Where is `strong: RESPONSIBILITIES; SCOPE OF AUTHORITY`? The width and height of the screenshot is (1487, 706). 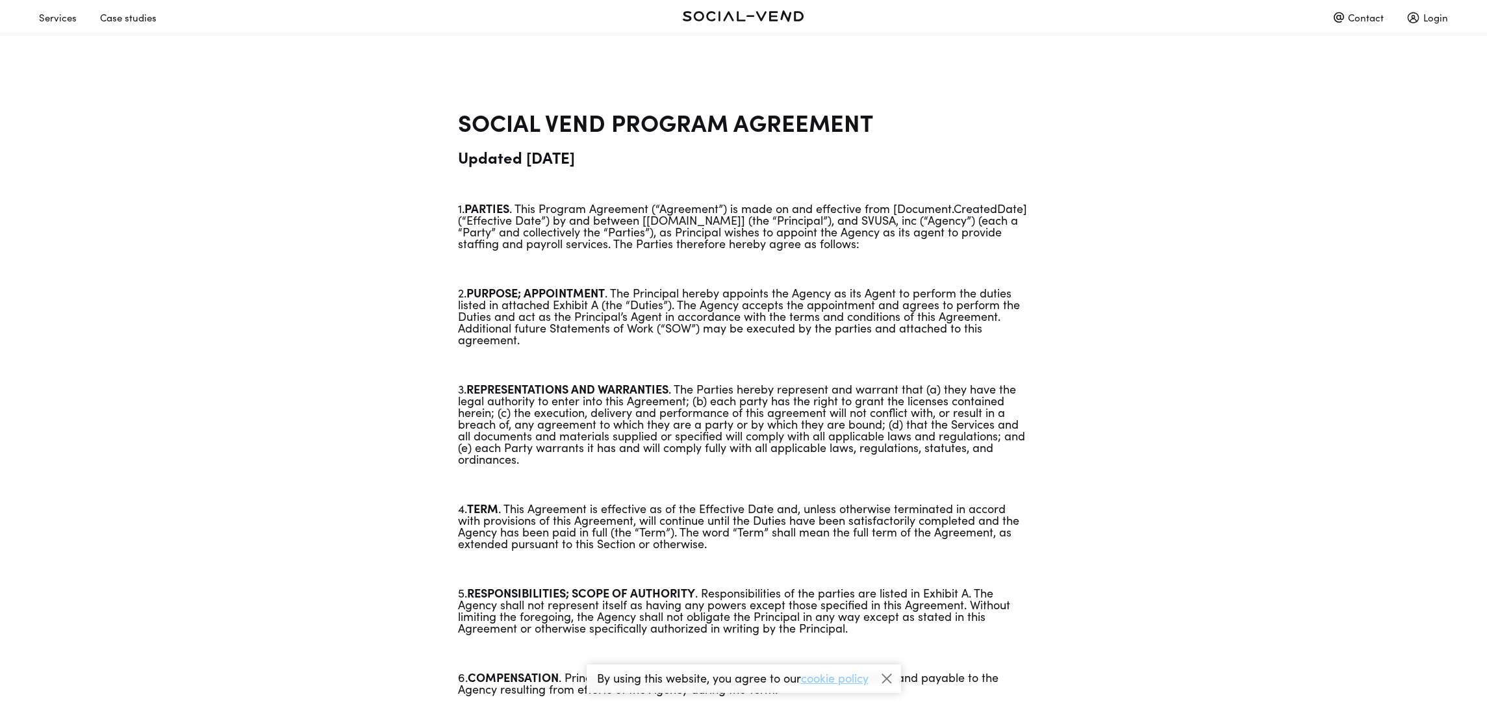
strong: RESPONSIBILITIES; SCOPE OF AUTHORITY is located at coordinates (581, 592).